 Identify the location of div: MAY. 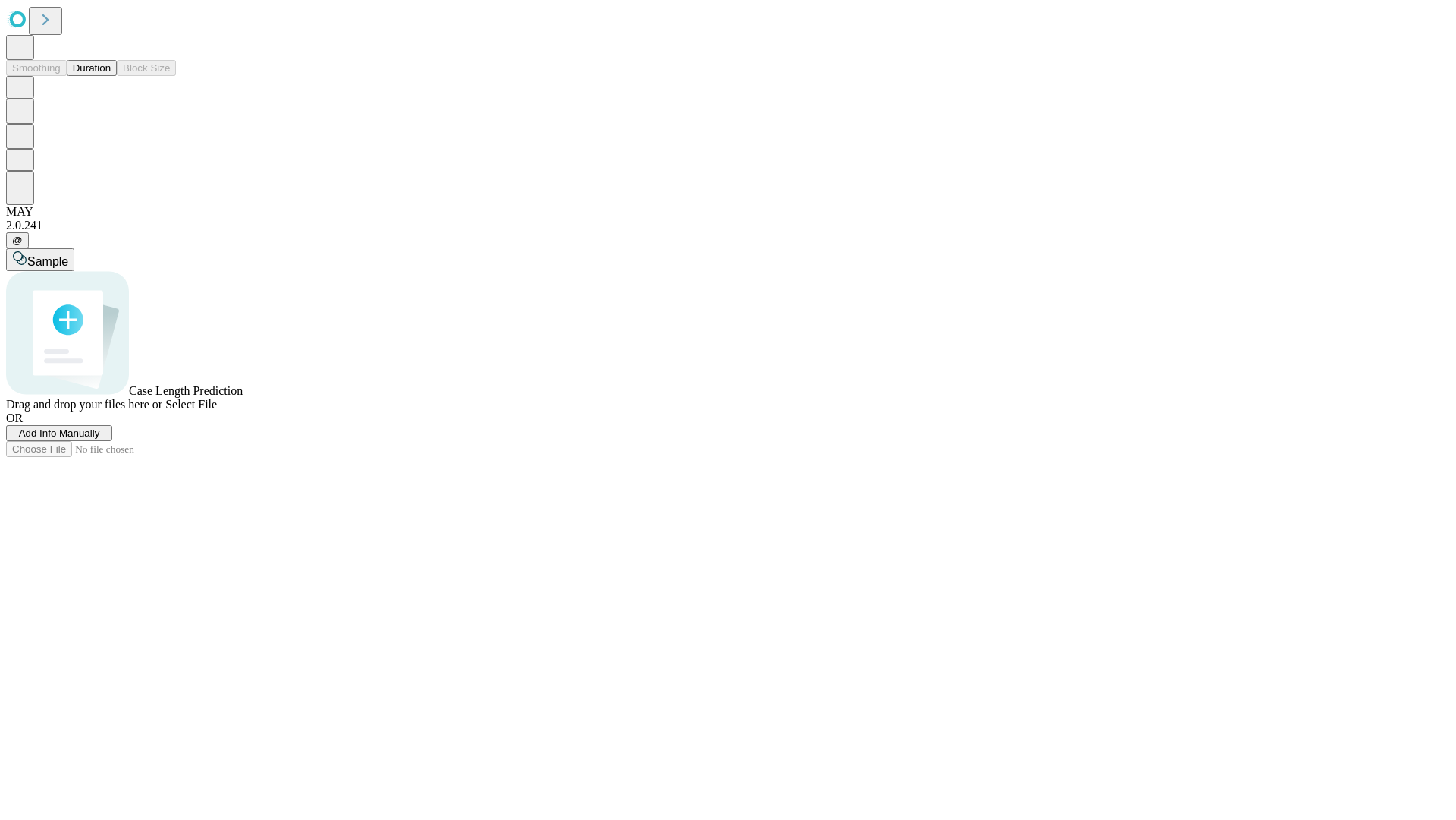
(728, 212).